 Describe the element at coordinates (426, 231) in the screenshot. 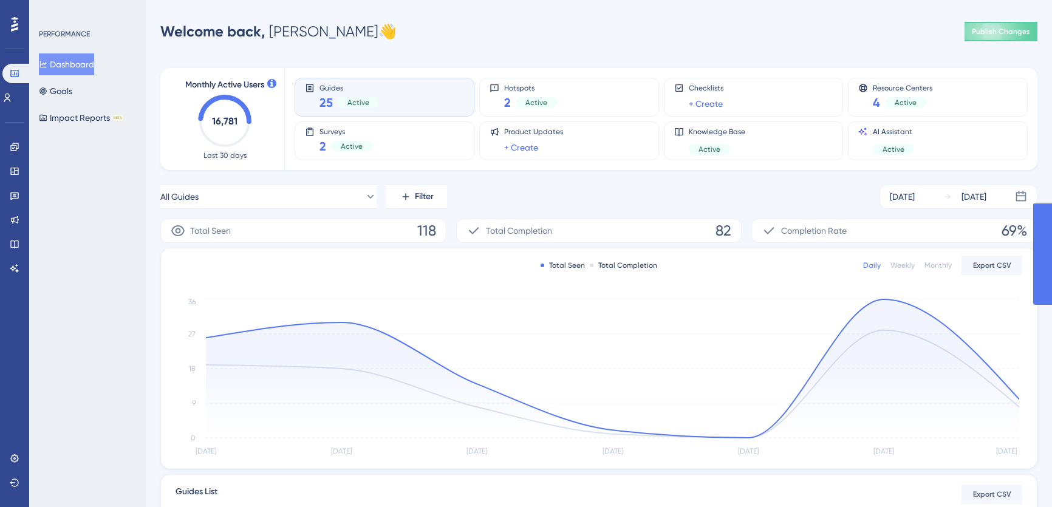

I see `span: 118` at that location.